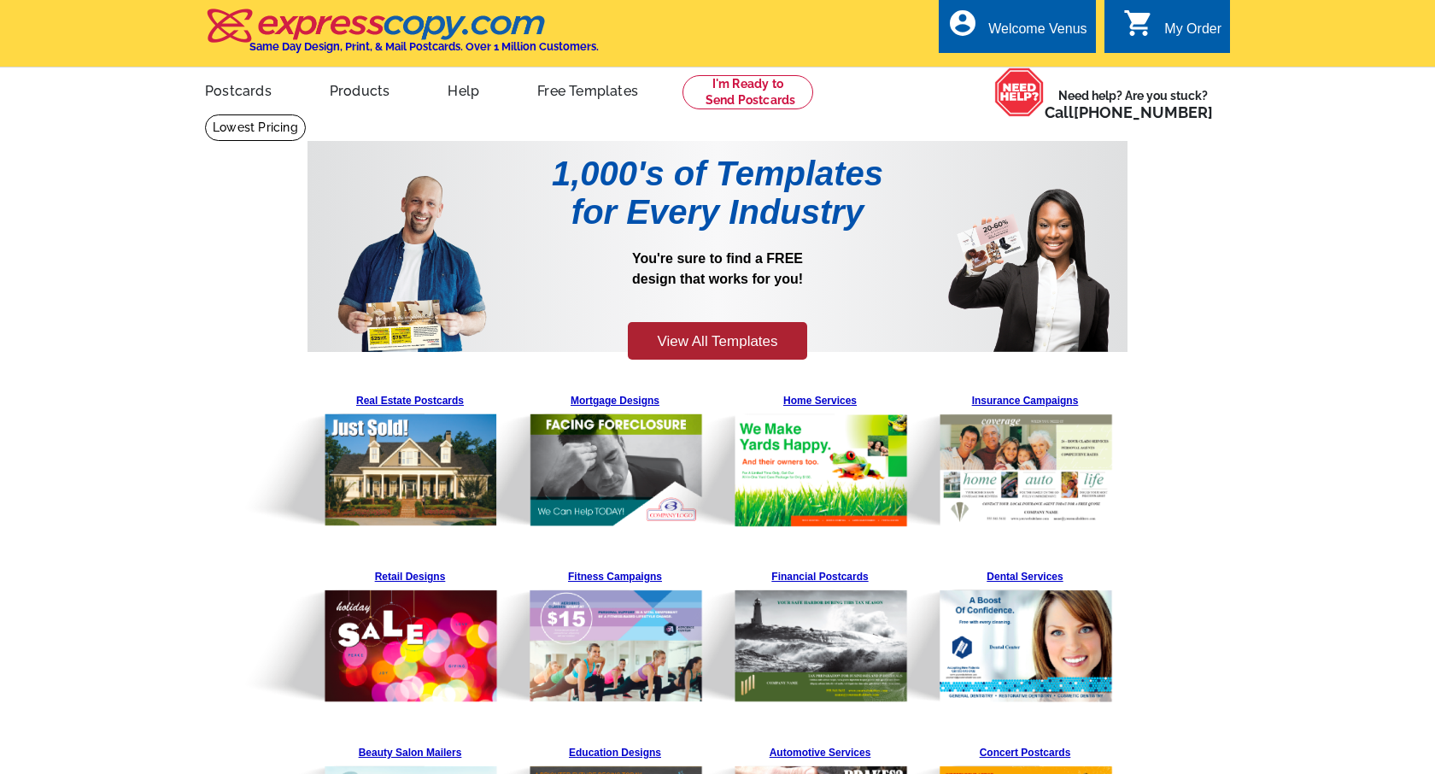 The image size is (1435, 774). What do you see at coordinates (463, 89) in the screenshot?
I see `a: Help` at bounding box center [463, 89].